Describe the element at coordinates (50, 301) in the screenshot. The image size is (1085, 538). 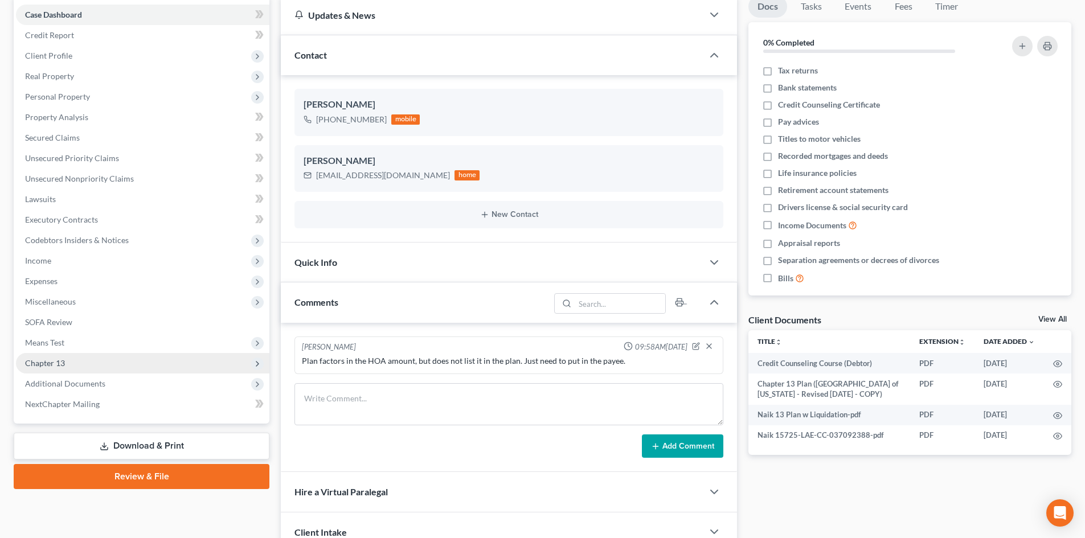
I see `span: Miscellaneous` at that location.